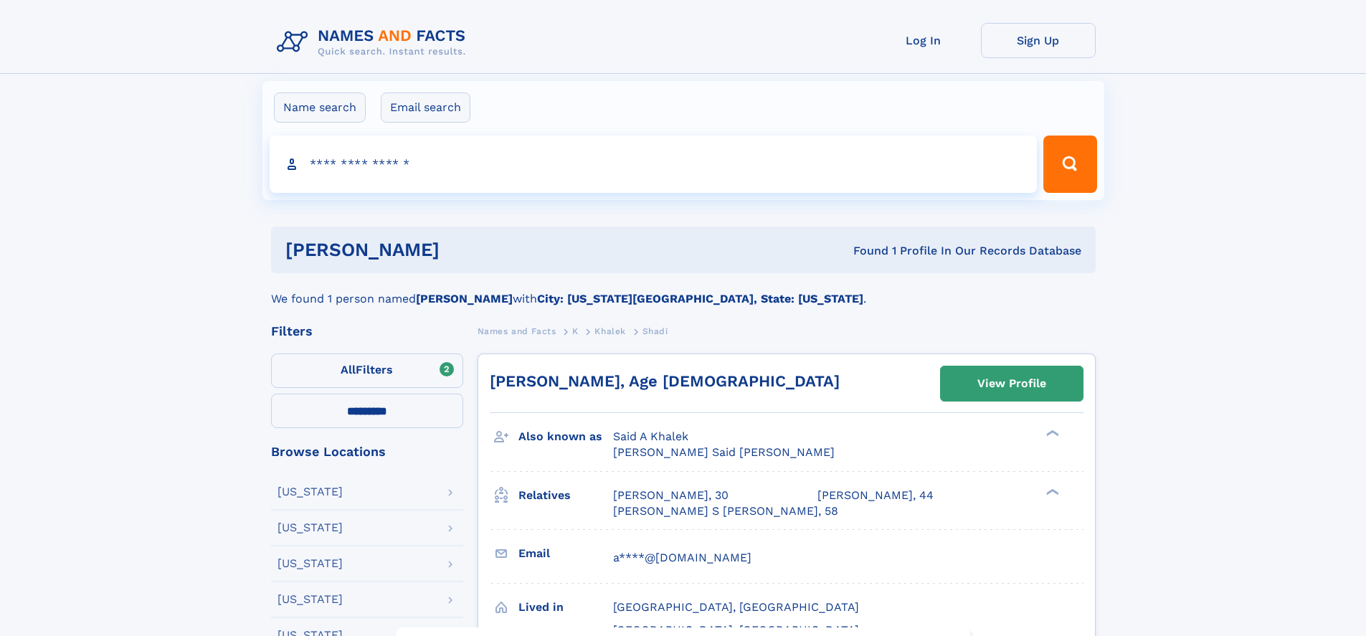 Image resolution: width=1366 pixels, height=636 pixels. Describe the element at coordinates (517, 331) in the screenshot. I see `a: Names and Facts` at that location.